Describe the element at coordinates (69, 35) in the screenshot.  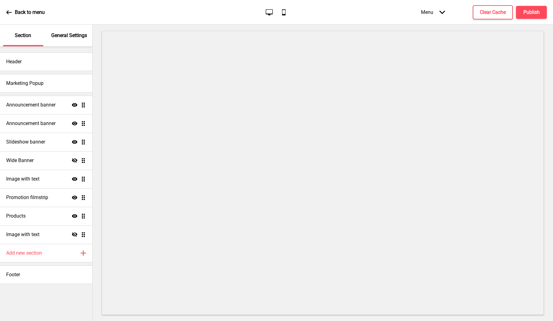
I see `p: General Settings` at that location.